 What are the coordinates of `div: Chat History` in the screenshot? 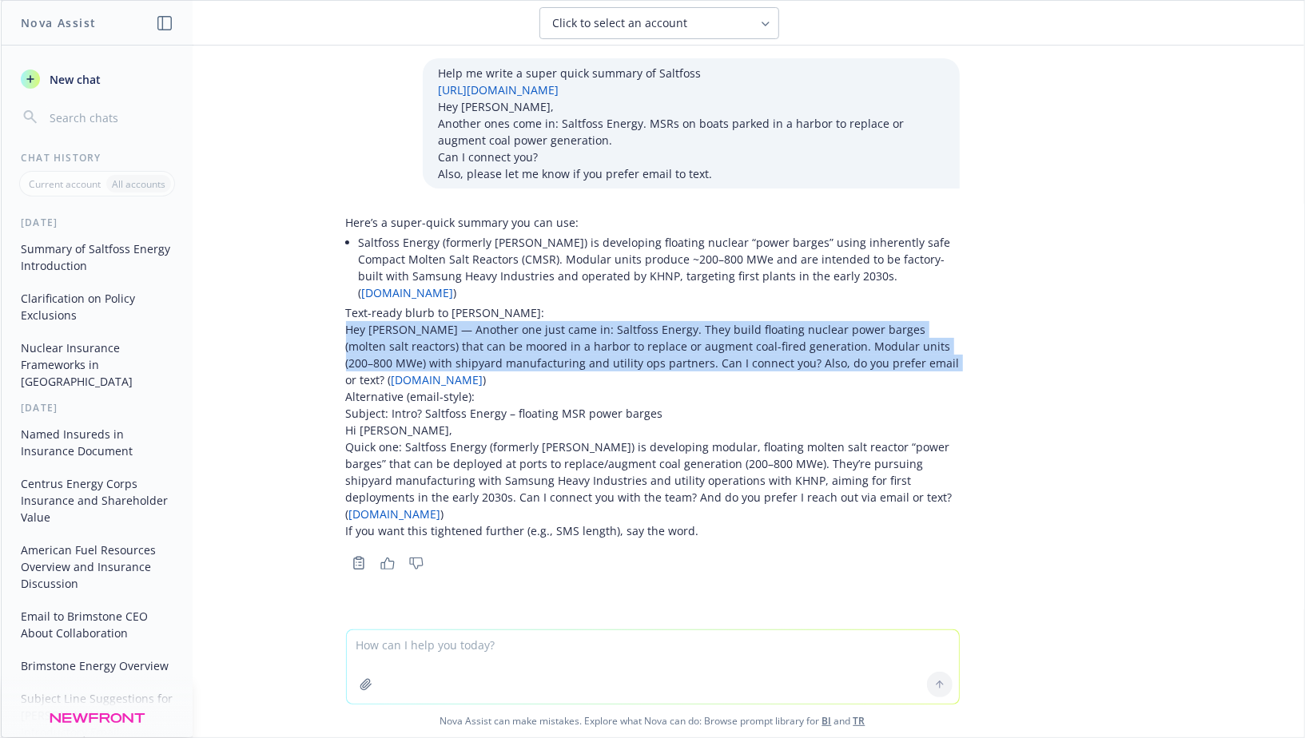 It's located at (97, 157).